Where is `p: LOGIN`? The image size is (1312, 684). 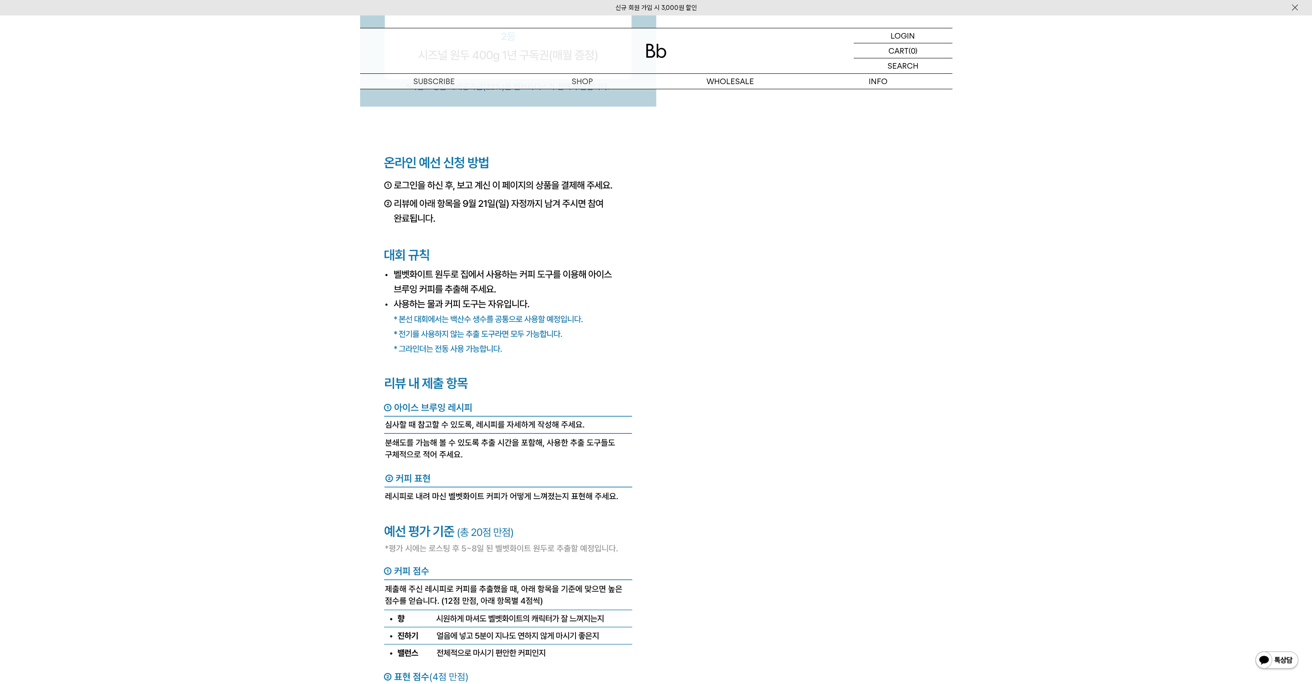 p: LOGIN is located at coordinates (902, 36).